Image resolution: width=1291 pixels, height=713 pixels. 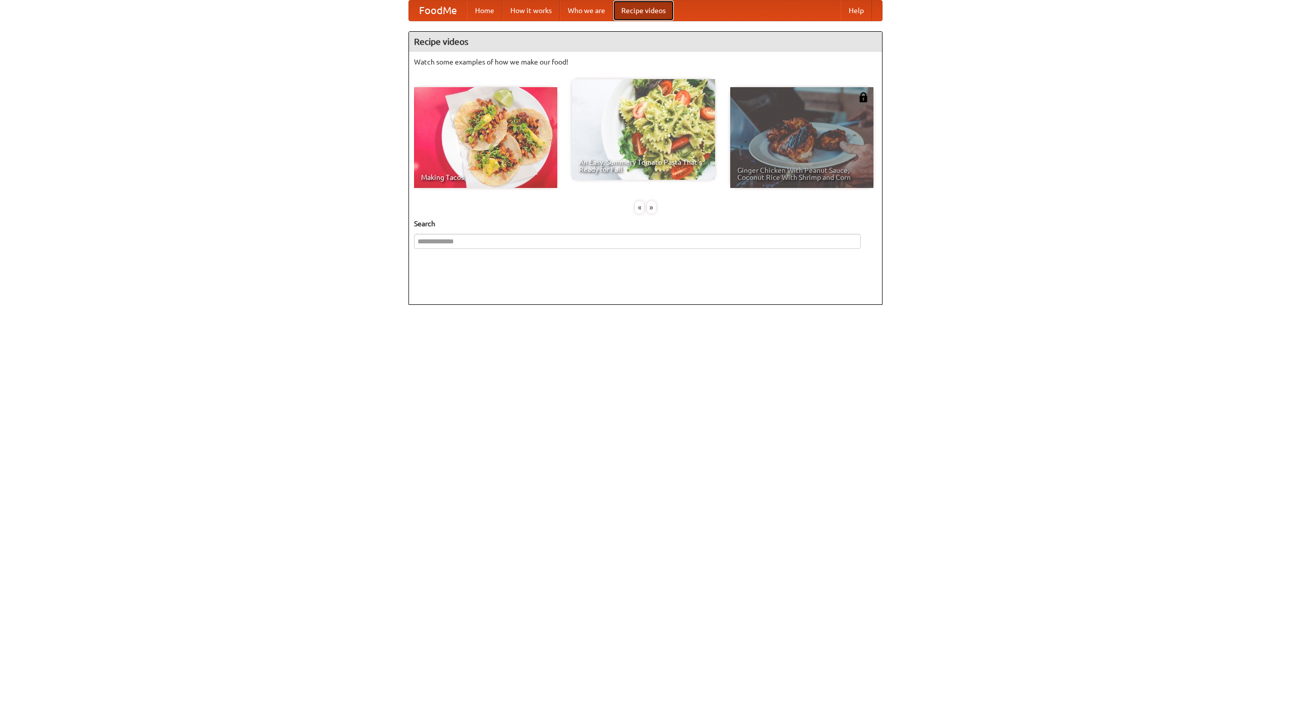 What do you see at coordinates (856, 11) in the screenshot?
I see `a: Help` at bounding box center [856, 11].